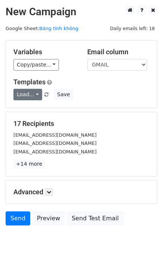 This screenshot has width=163, height=263. What do you see at coordinates (29, 164) in the screenshot?
I see `a: +14 more` at bounding box center [29, 164].